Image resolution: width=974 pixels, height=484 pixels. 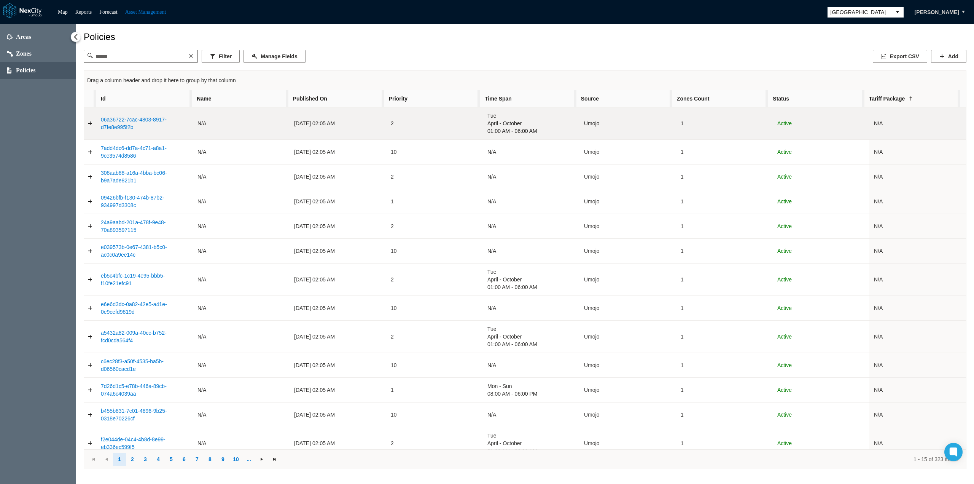 I want to click on a: undefined 5, so click(x=171, y=459).